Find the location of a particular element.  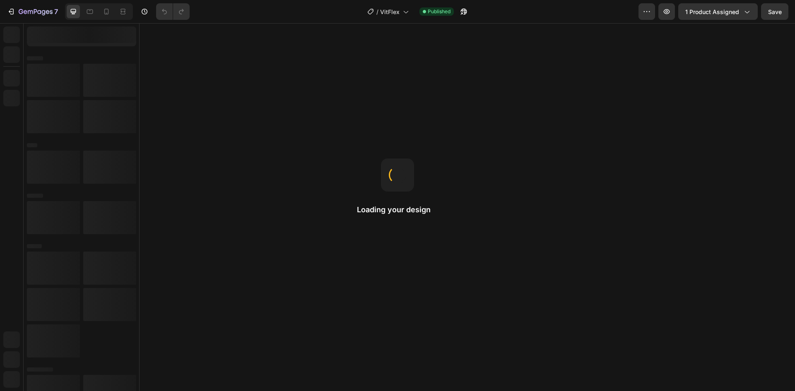

button: 1 product assigned is located at coordinates (718, 12).